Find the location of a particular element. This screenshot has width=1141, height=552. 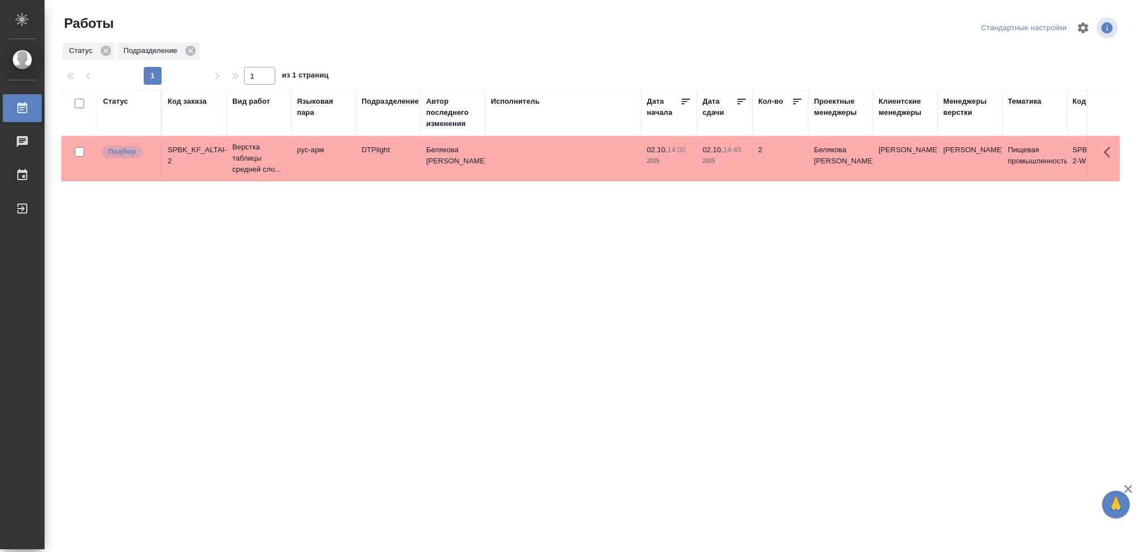

p: 14:00 is located at coordinates (676, 149).